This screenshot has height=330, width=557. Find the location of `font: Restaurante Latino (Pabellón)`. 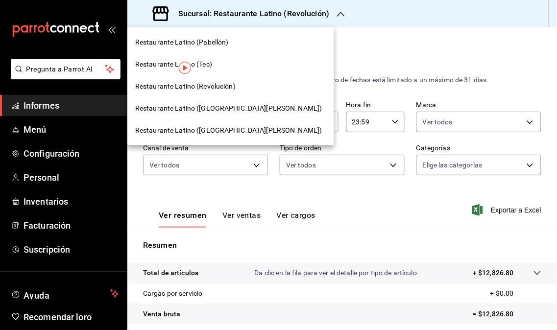

font: Restaurante Latino (Pabellón) is located at coordinates (182, 42).